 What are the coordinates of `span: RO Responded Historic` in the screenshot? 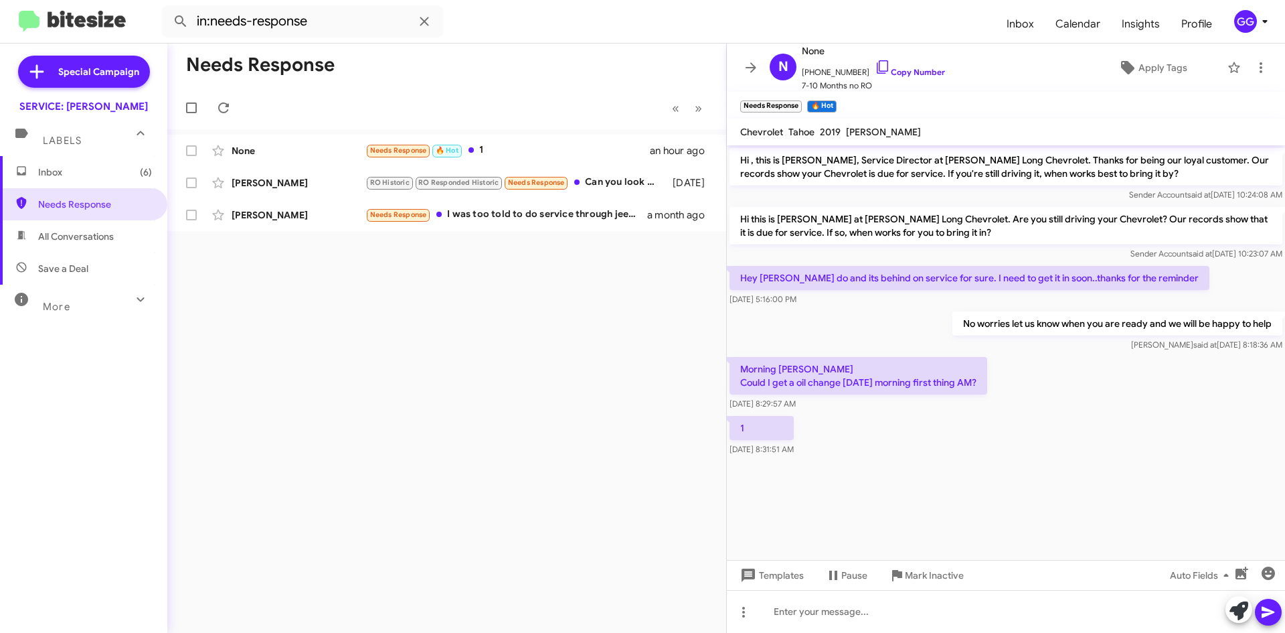 It's located at (459, 182).